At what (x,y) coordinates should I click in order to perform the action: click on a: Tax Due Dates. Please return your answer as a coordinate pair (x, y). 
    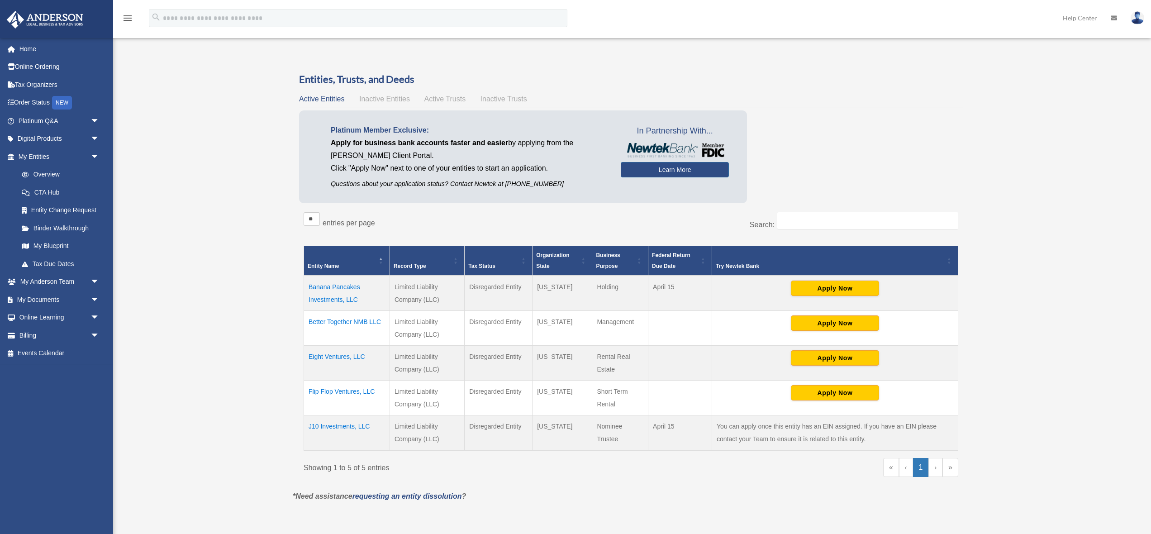
    Looking at the image, I should click on (61, 264).